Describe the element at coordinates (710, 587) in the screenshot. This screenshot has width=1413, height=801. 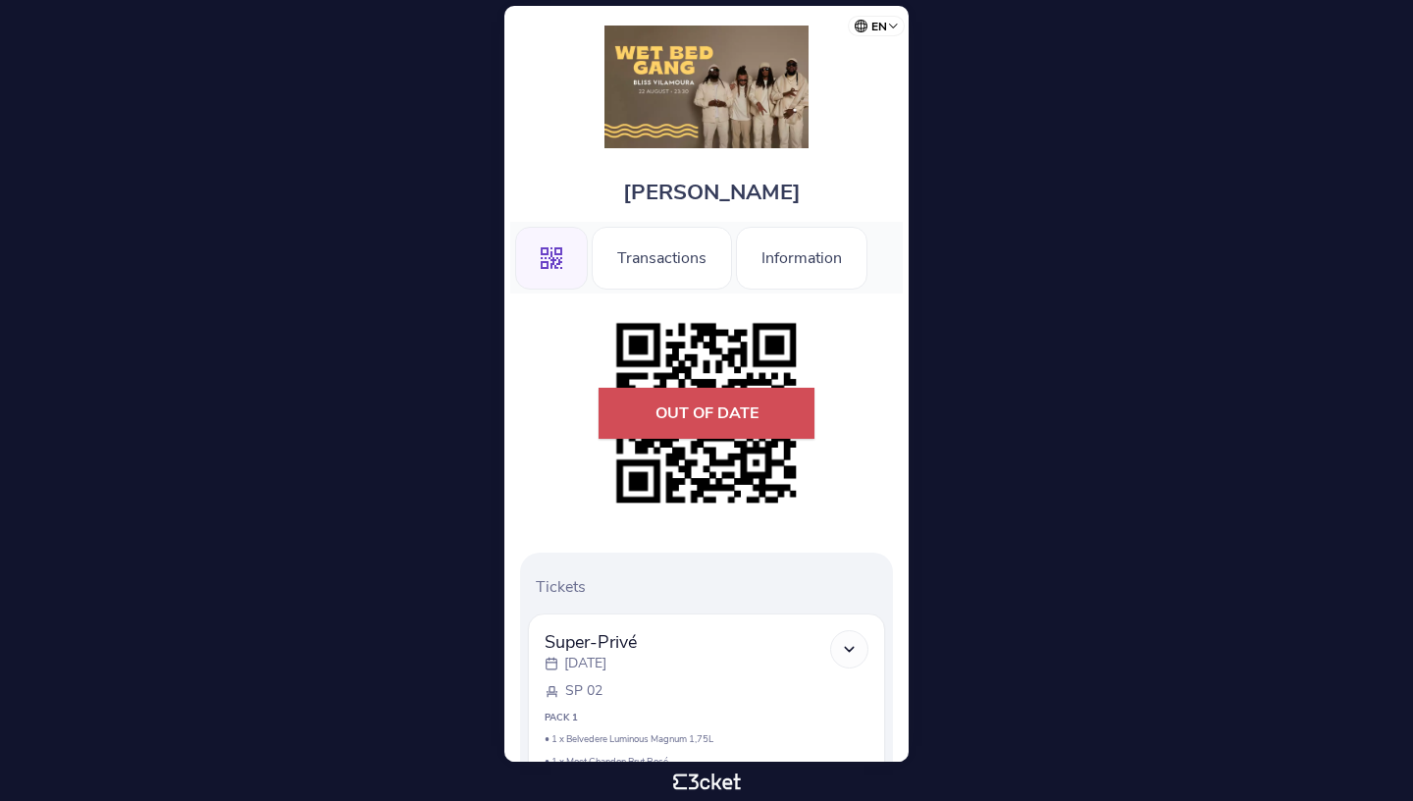
I see `p: Tickets` at that location.